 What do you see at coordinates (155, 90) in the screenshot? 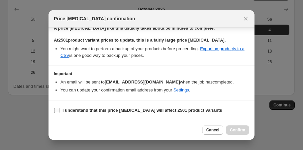
I see `li: You can update your confirmation email address from your .` at bounding box center [155, 90].